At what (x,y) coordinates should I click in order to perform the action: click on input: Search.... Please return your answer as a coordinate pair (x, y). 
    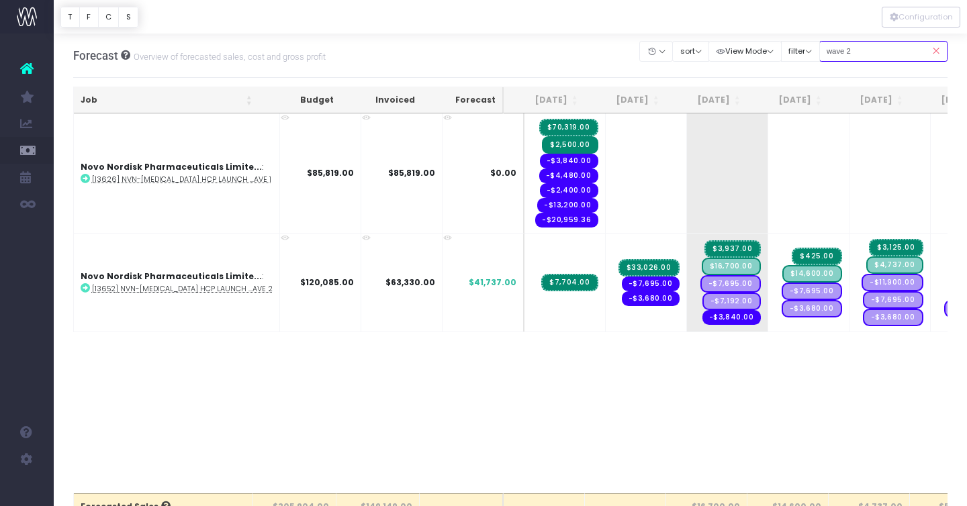
    Looking at the image, I should click on (884, 51).